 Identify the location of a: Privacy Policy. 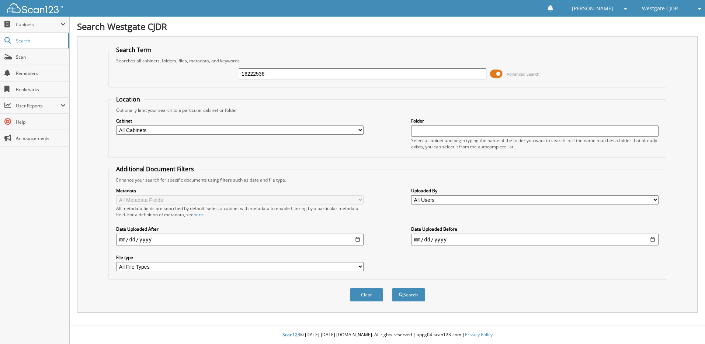
(479, 334).